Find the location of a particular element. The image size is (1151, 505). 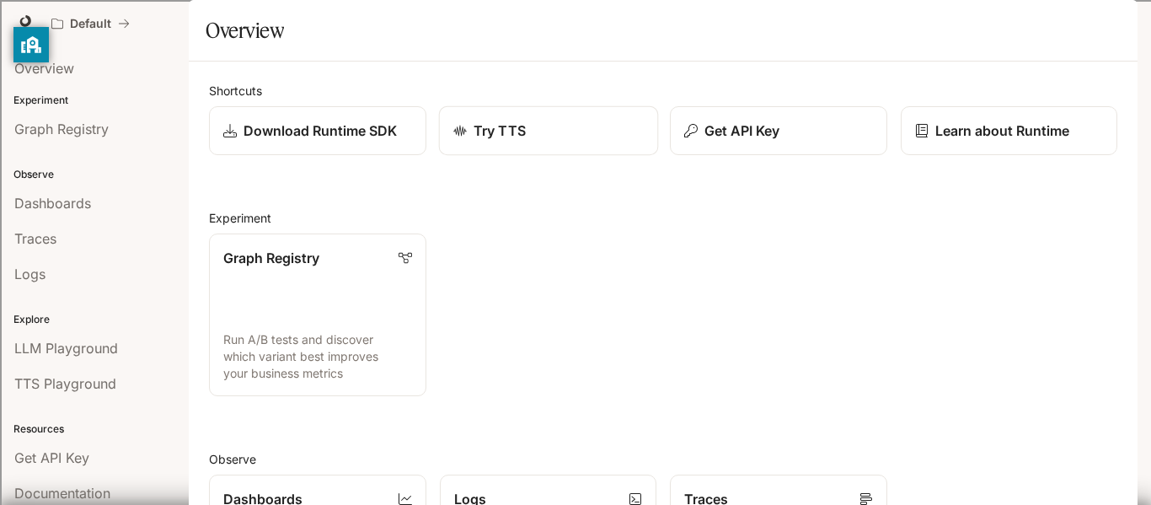

p: Graph Registry is located at coordinates (271, 258).